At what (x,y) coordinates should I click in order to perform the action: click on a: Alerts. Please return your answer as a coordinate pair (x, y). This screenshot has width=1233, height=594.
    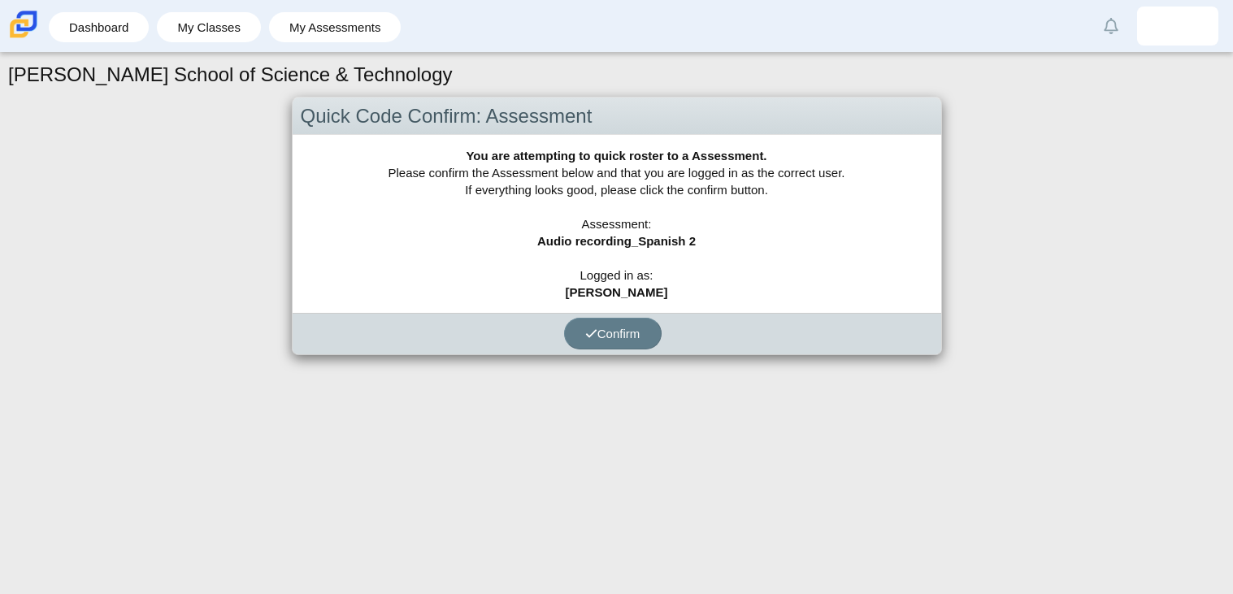
    Looking at the image, I should click on (1111, 26).